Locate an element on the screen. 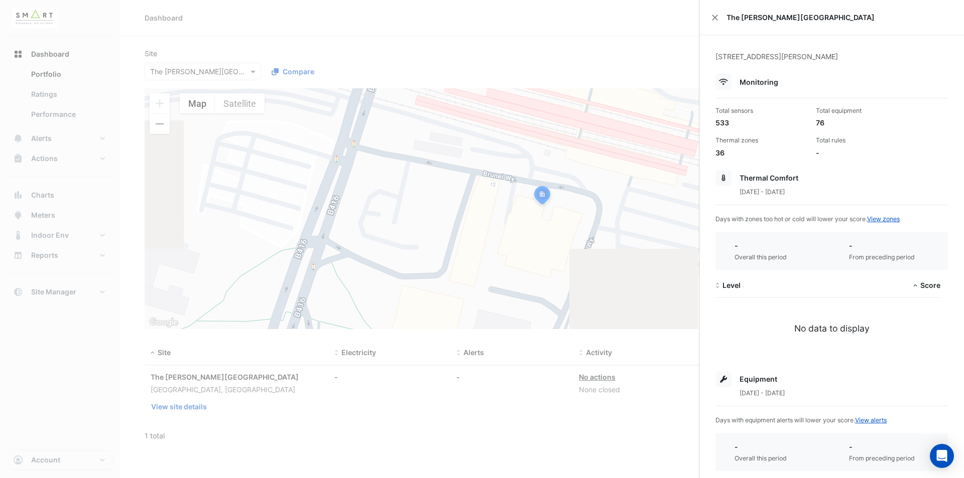  div: Open Intercom Messenger is located at coordinates (942, 456).